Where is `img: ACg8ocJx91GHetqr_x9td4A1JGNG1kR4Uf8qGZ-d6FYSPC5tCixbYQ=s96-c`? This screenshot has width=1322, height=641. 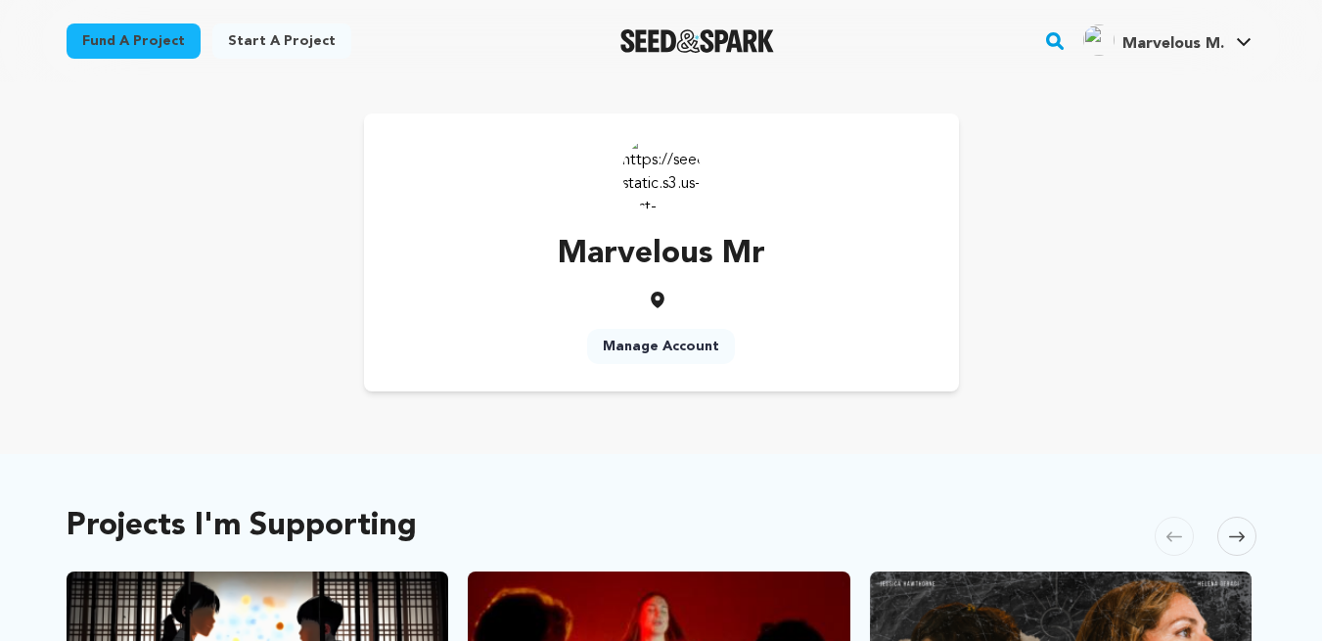 img: ACg8ocJx91GHetqr_x9td4A1JGNG1kR4Uf8qGZ-d6FYSPC5tCixbYQ=s96-c is located at coordinates (1099, 40).